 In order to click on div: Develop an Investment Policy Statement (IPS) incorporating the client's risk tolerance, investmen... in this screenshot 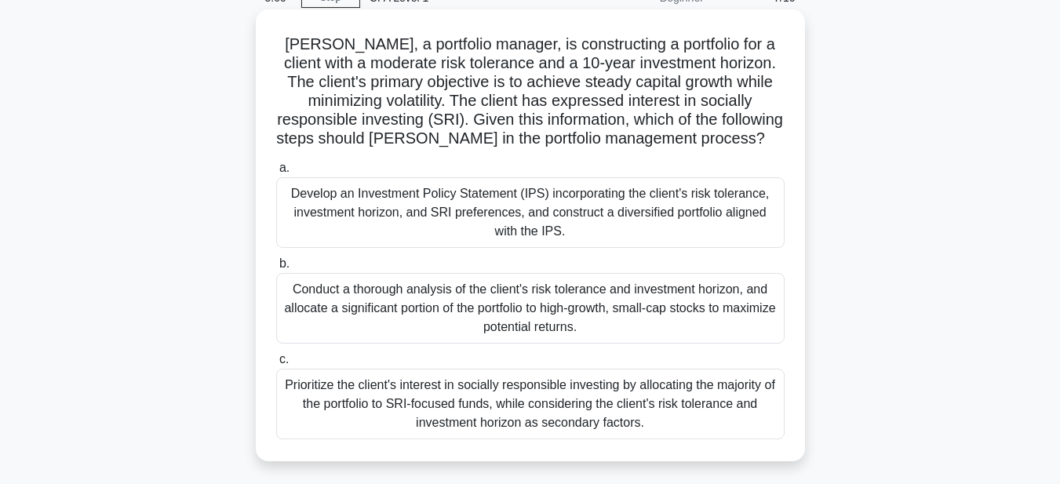, I will do `click(531, 213)`.